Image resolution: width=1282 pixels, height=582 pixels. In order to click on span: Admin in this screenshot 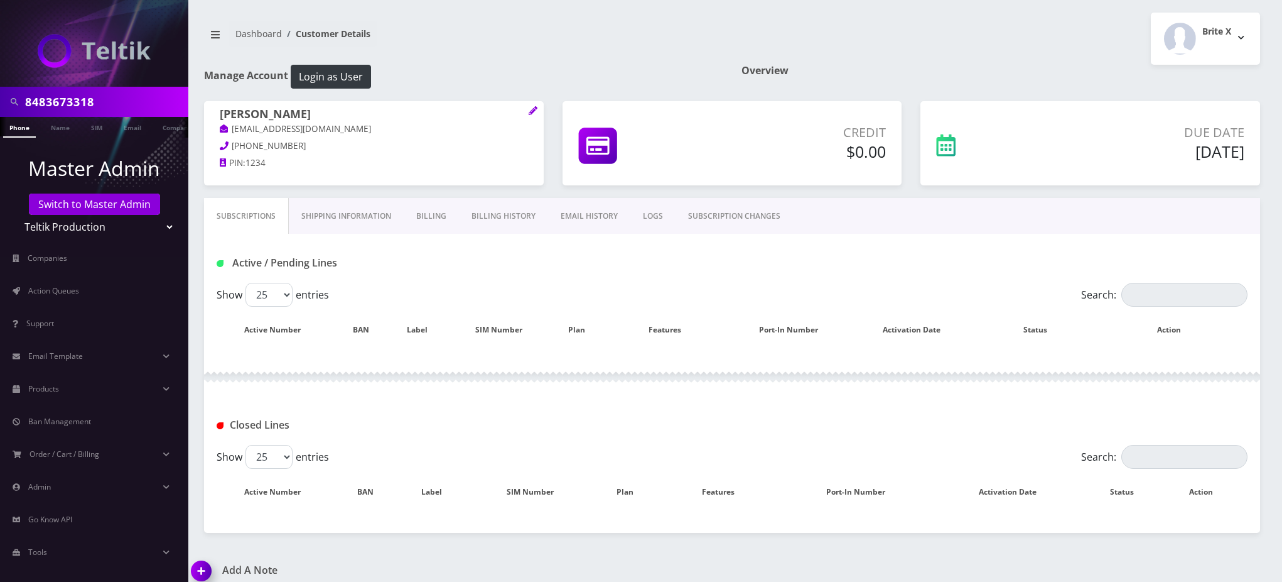, I will do `click(40, 486)`.